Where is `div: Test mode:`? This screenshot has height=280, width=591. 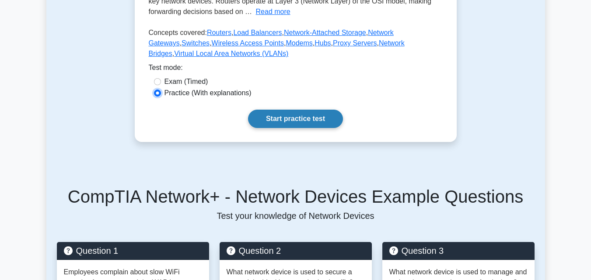
div: Test mode: is located at coordinates (295, 70).